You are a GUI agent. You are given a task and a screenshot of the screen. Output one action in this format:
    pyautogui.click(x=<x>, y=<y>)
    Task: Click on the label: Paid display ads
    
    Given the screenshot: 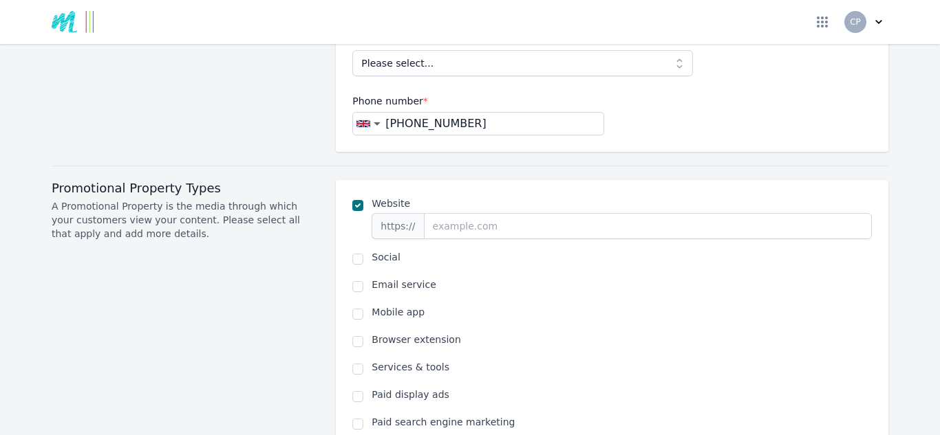 What is the action you would take?
    pyautogui.click(x=621, y=395)
    